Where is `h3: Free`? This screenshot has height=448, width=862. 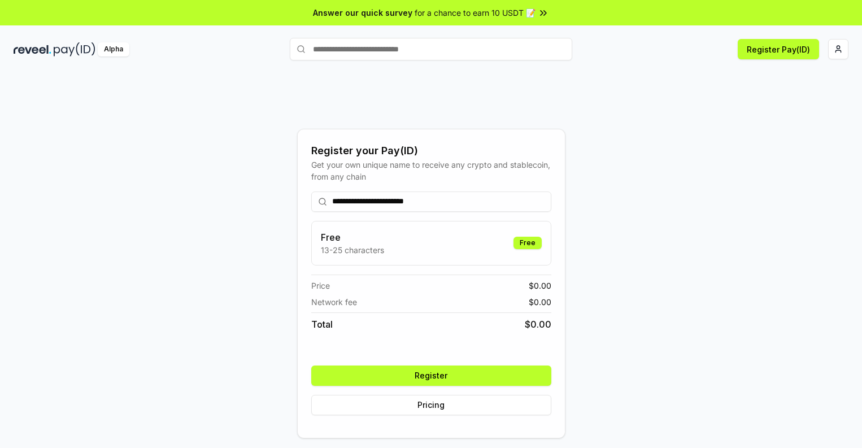
h3: Free is located at coordinates (352, 237).